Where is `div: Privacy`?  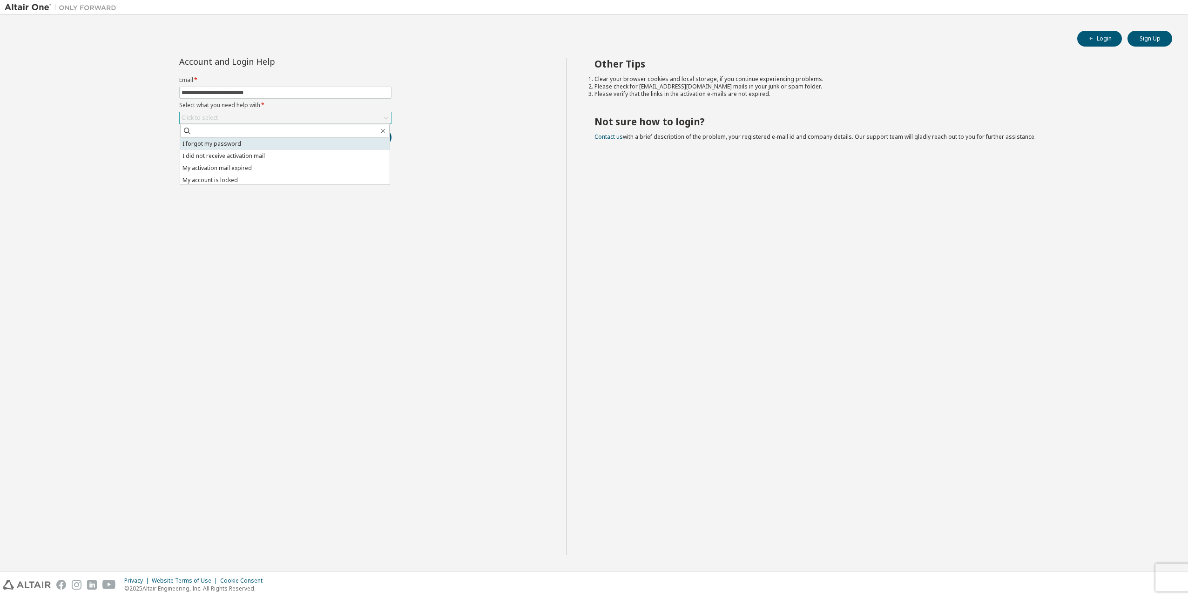 div: Privacy is located at coordinates (138, 580).